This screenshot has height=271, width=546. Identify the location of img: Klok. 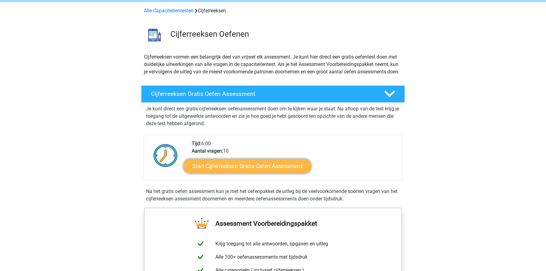
(166, 155).